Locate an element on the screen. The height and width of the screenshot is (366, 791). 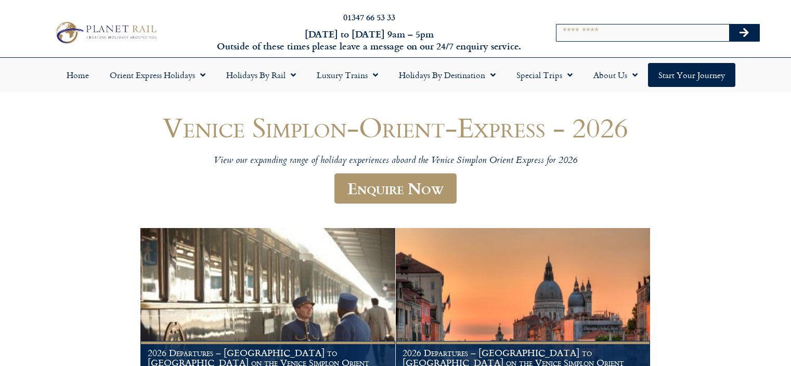
img: Planet Rail Train Holidays Logo is located at coordinates (106, 32).